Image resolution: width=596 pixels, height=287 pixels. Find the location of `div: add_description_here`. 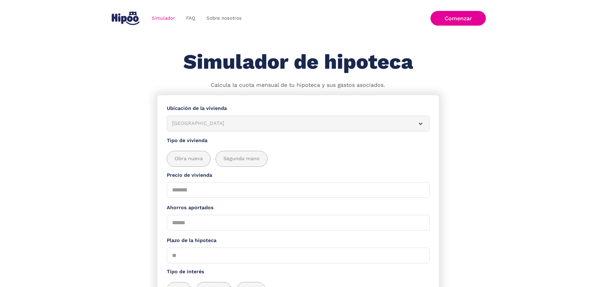

div: add_description_here is located at coordinates (298, 159).